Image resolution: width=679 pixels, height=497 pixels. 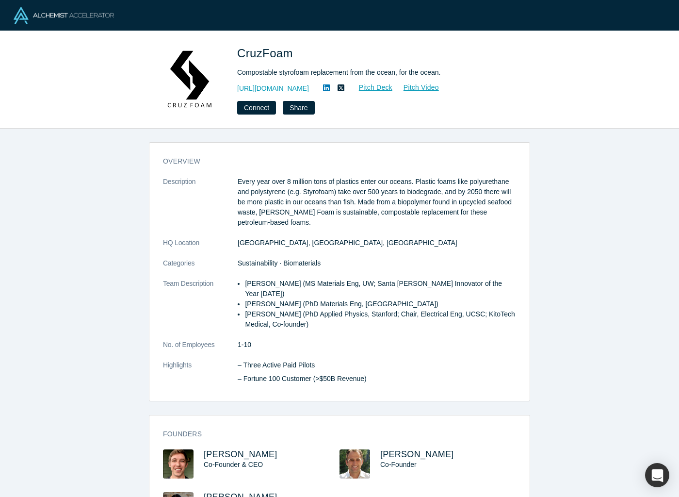 What do you see at coordinates (200, 377) in the screenshot?
I see `dt: Highlights` at bounding box center [200, 377].